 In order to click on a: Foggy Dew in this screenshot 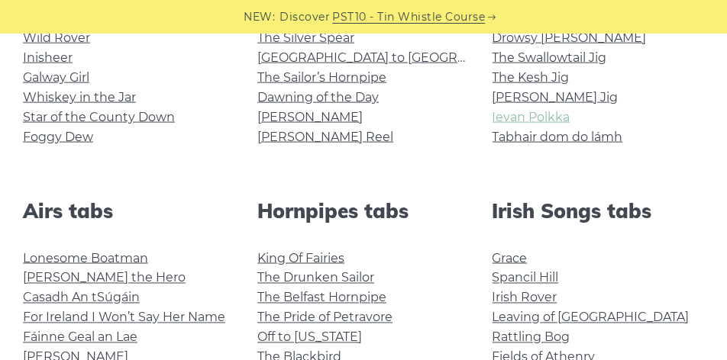, I will do `click(58, 137)`.